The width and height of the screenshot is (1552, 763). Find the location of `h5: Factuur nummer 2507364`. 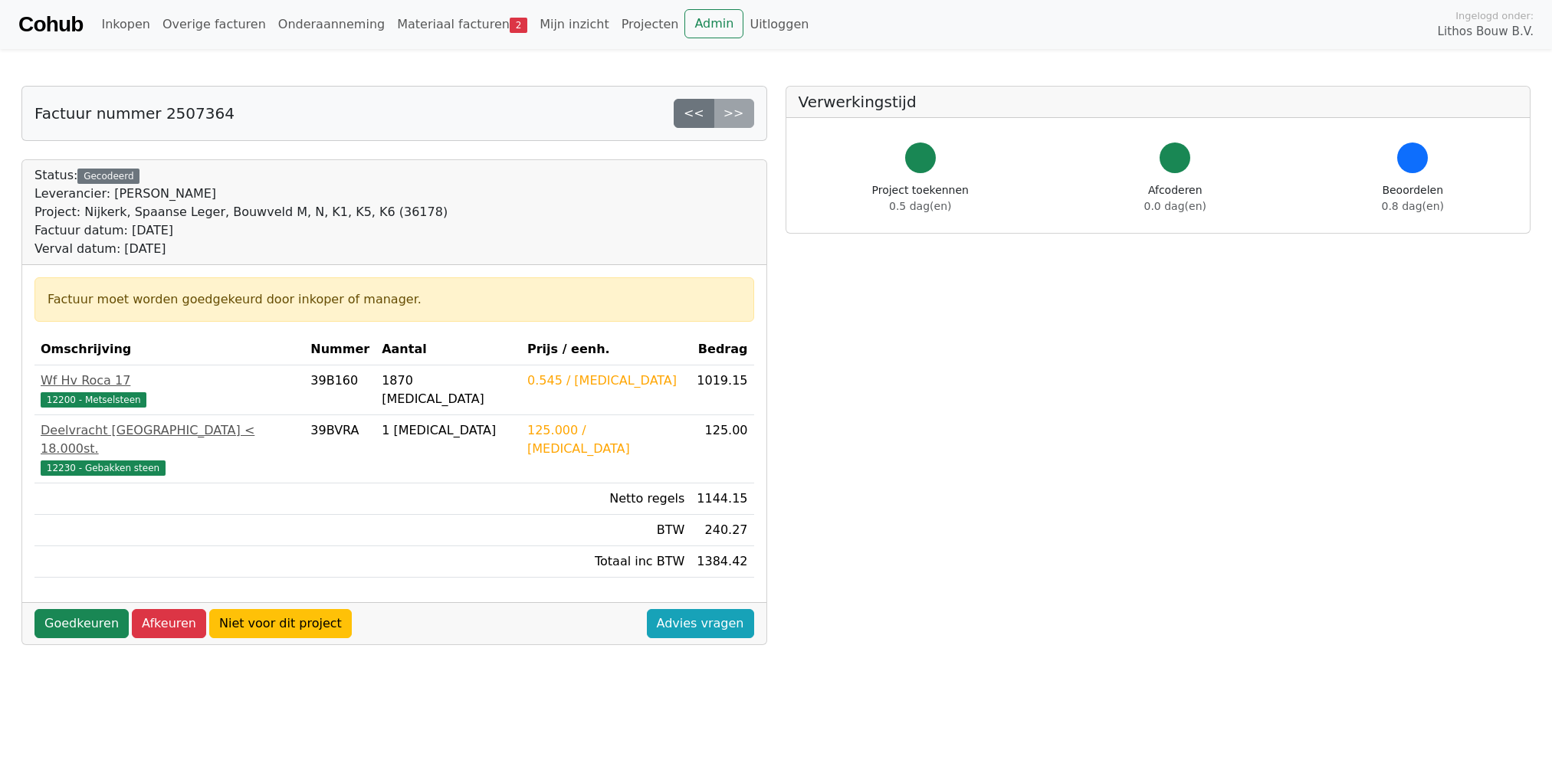

h5: Factuur nummer 2507364 is located at coordinates (134, 113).